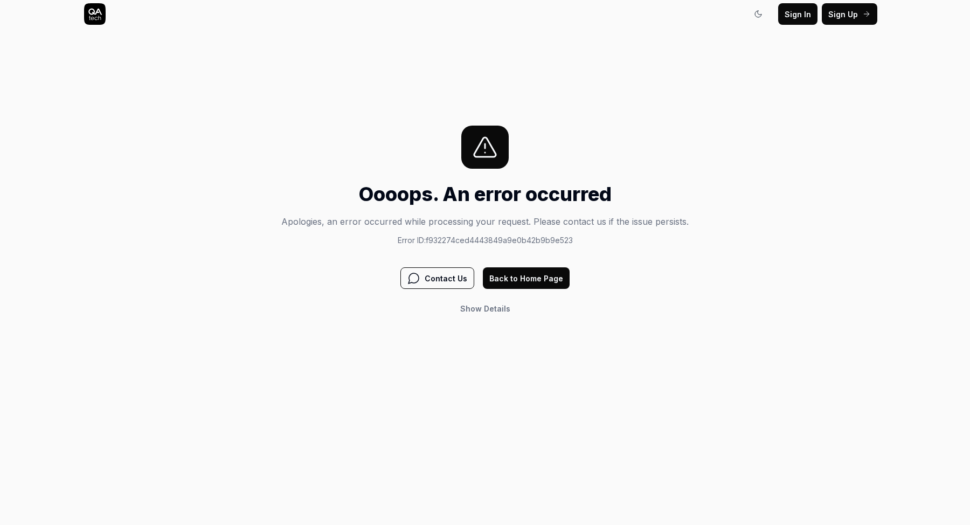 The image size is (970, 525). What do you see at coordinates (485, 221) in the screenshot?
I see `p: Apologies, an error occurred while processing your request. Please contact us if the issue persists.` at bounding box center [485, 221].